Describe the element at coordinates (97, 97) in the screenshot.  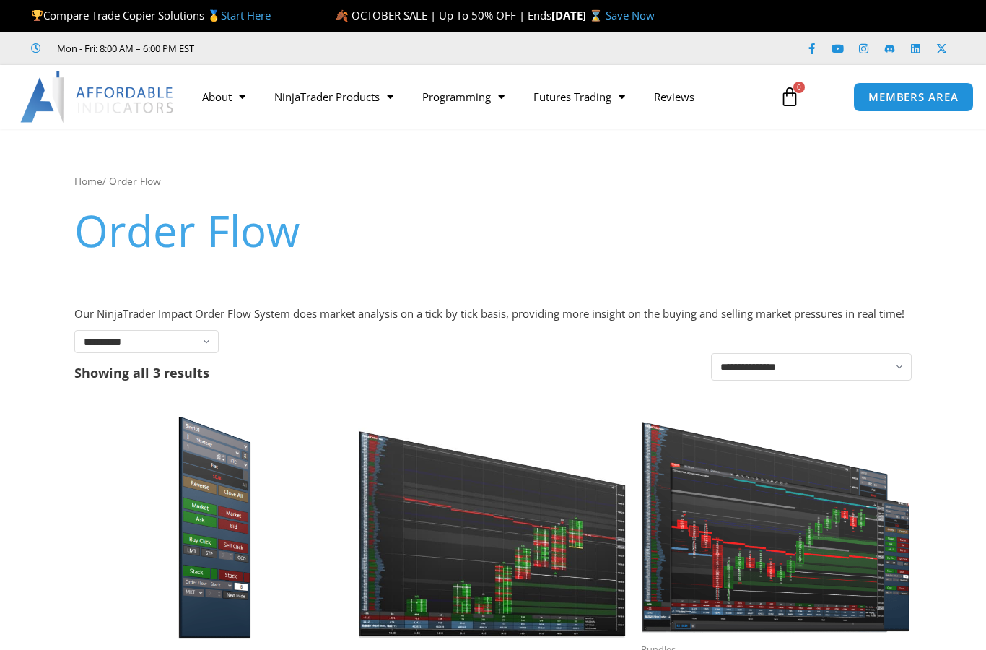
I see `img: LogoAI | Affordable Indicators – NinjaTrader` at that location.